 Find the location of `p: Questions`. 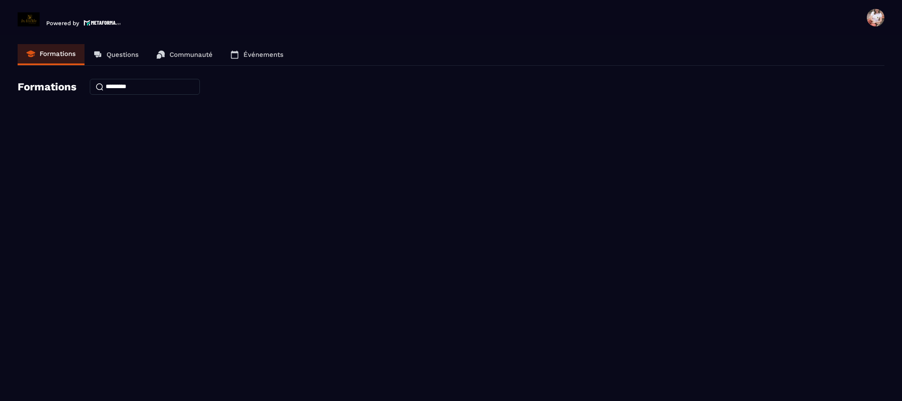

p: Questions is located at coordinates (122, 55).